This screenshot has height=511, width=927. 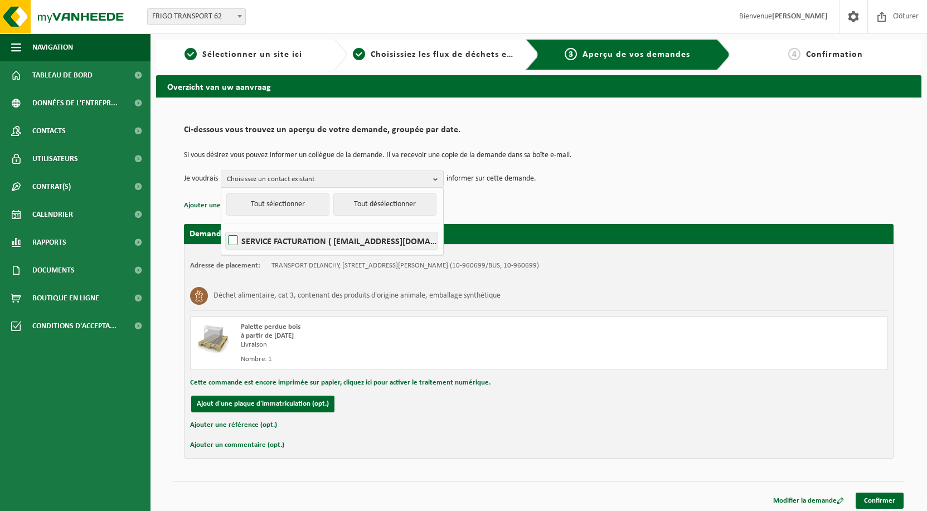 I want to click on span: Contacts, so click(x=49, y=131).